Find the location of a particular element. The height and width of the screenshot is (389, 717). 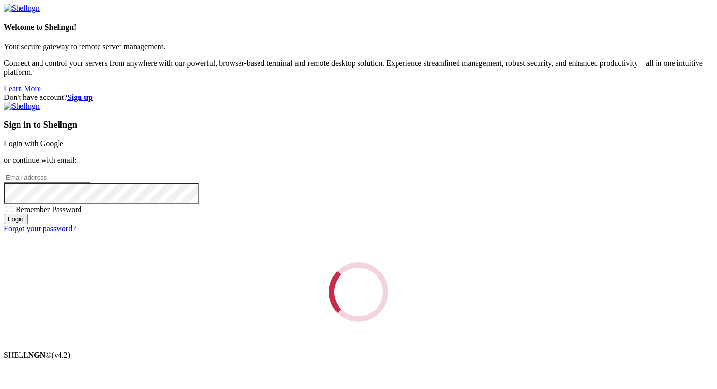

h4: Welcome to Shellngn! is located at coordinates (359, 27).